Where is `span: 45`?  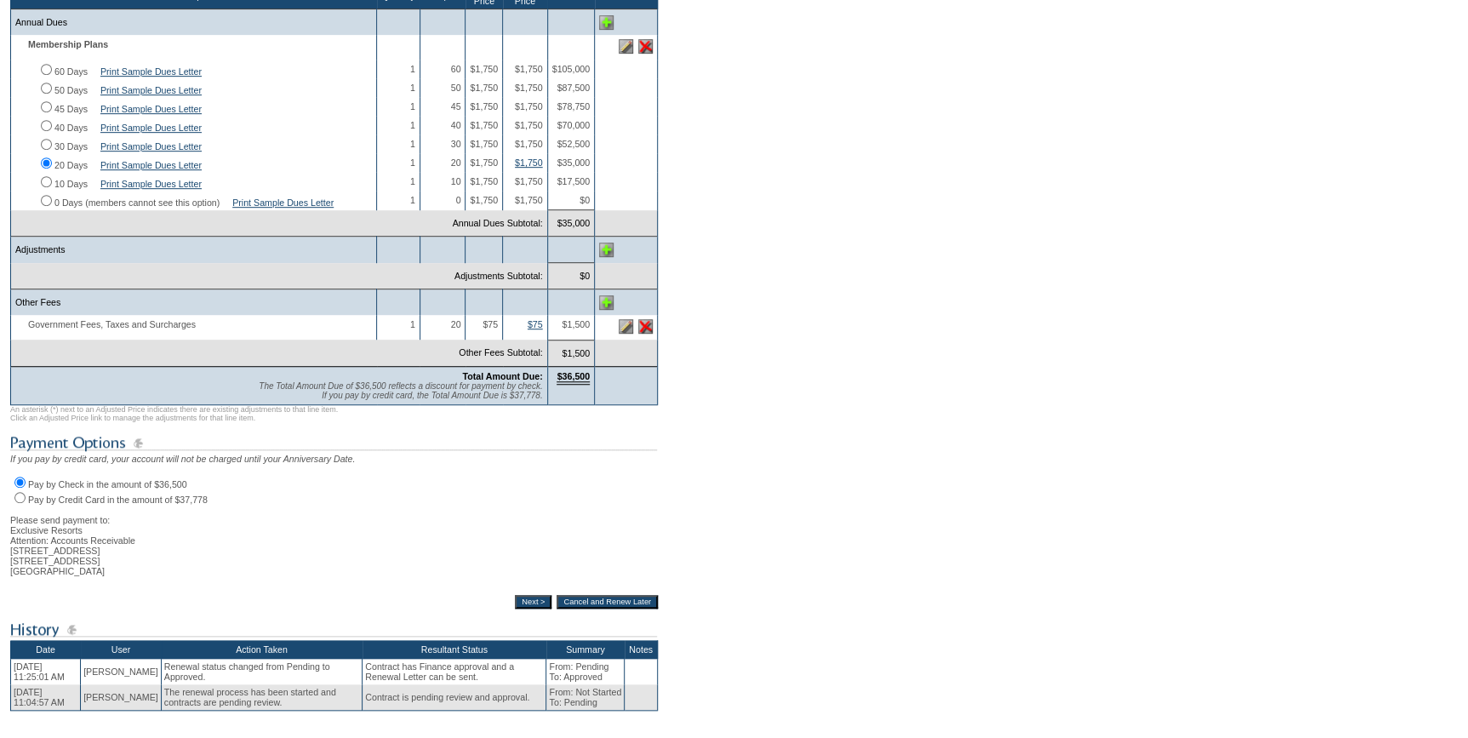
span: 45 is located at coordinates (456, 106).